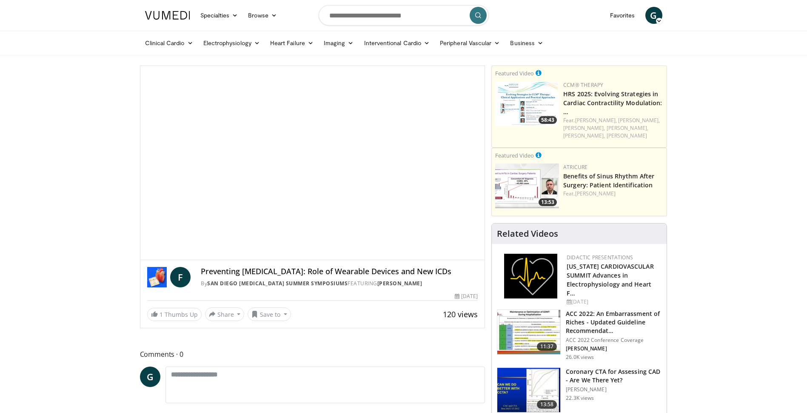 The image size is (807, 413). Describe the element at coordinates (339, 43) in the screenshot. I see `a: Imaging` at that location.